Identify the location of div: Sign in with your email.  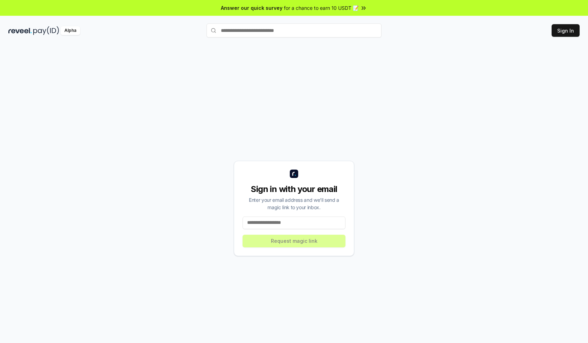
(294, 189).